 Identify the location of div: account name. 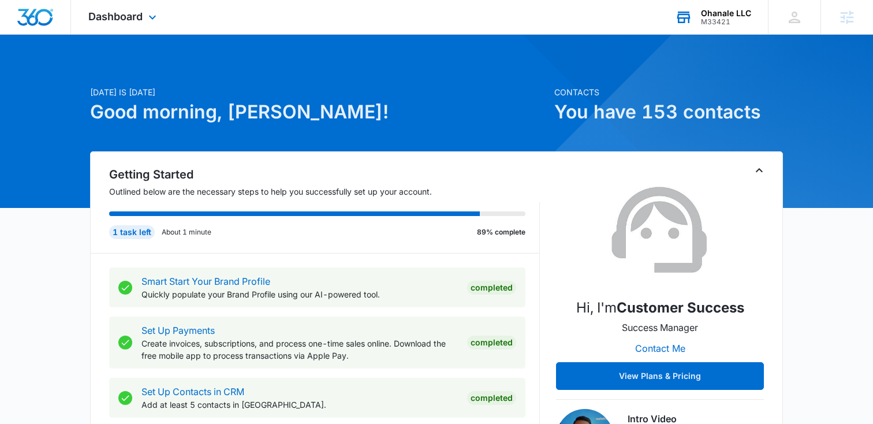
(726, 13).